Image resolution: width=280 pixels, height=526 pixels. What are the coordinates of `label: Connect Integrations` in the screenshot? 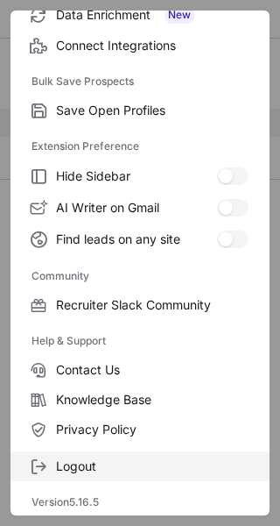 It's located at (140, 46).